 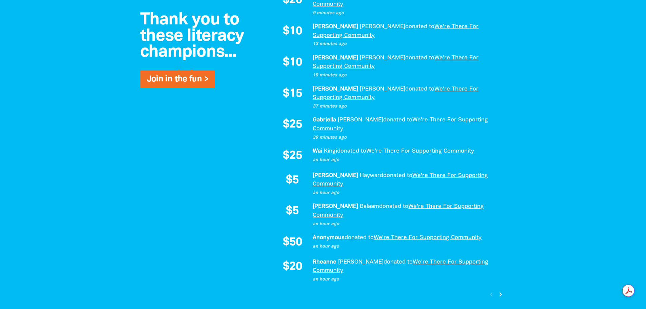 I want to click on p: 37 minutes ago, so click(x=406, y=107).